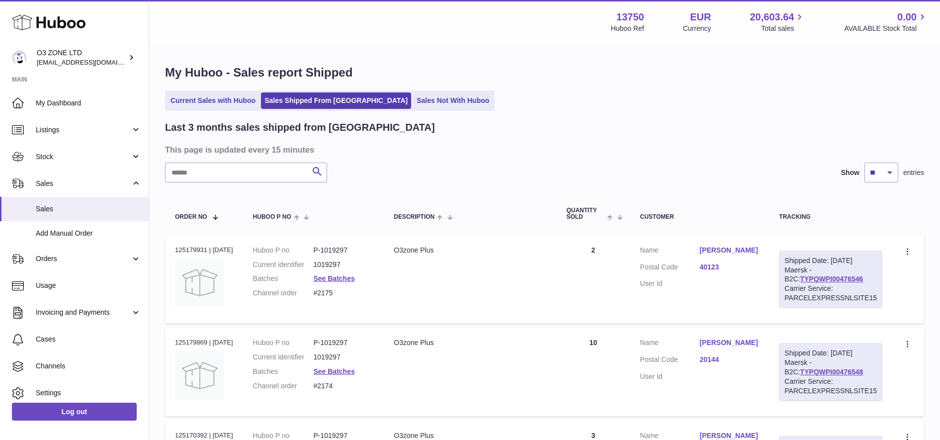 This screenshot has height=440, width=940. What do you see at coordinates (343, 386) in the screenshot?
I see `dd: #2174` at bounding box center [343, 386].